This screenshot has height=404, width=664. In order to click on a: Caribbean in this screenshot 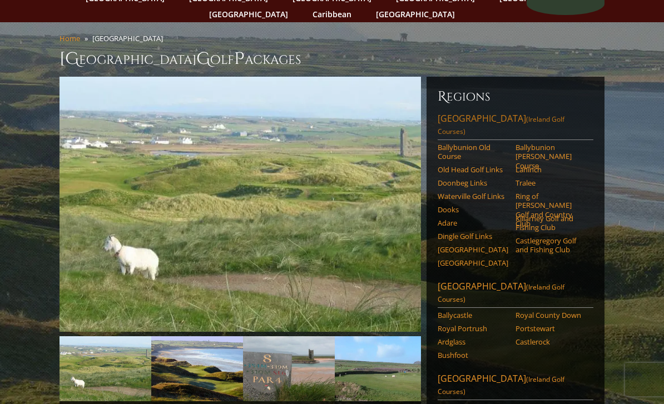, I will do `click(332, 14)`.